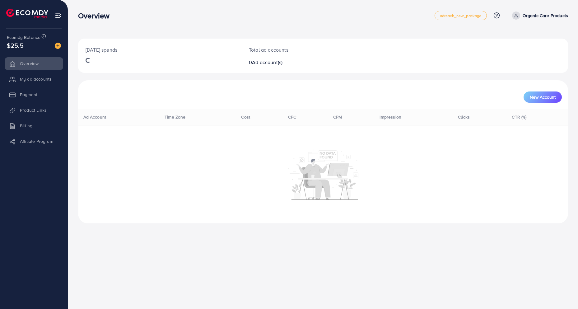 This screenshot has width=578, height=309. Describe the element at coordinates (539, 16) in the screenshot. I see `a: Organic Care Products` at that location.